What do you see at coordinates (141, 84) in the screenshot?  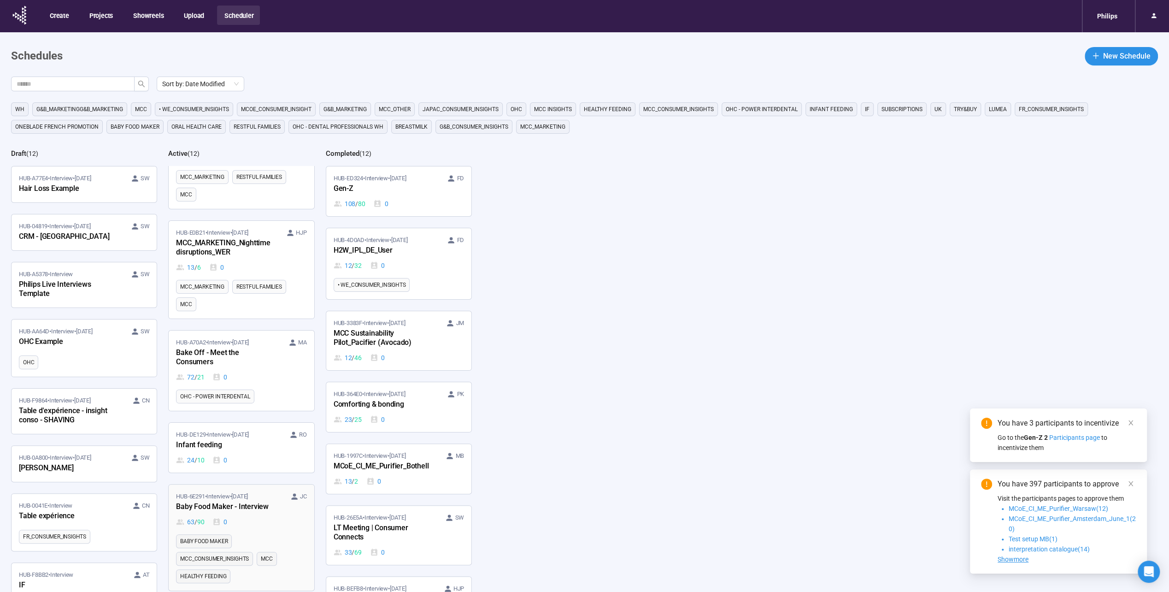 I see `span: search` at bounding box center [141, 84].